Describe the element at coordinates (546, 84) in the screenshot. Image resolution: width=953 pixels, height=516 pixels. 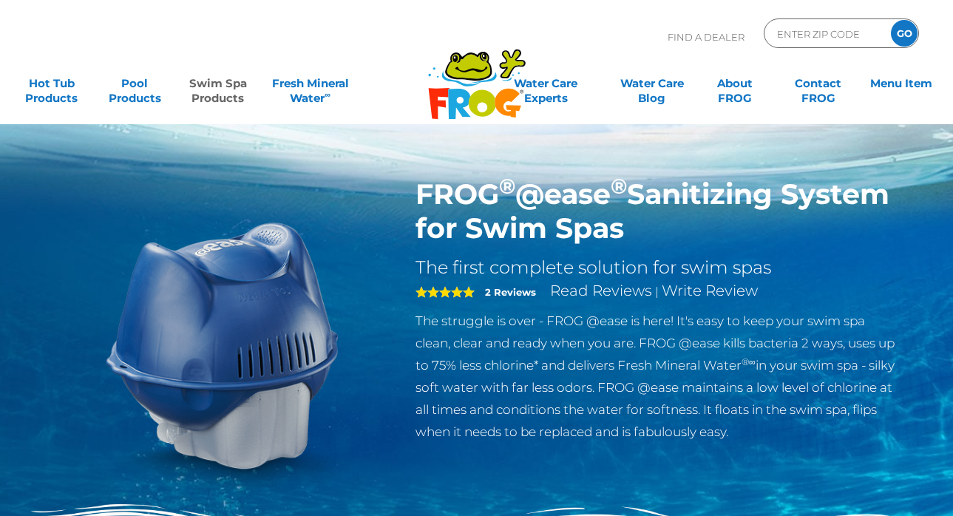
I see `a: Water CareExperts` at that location.